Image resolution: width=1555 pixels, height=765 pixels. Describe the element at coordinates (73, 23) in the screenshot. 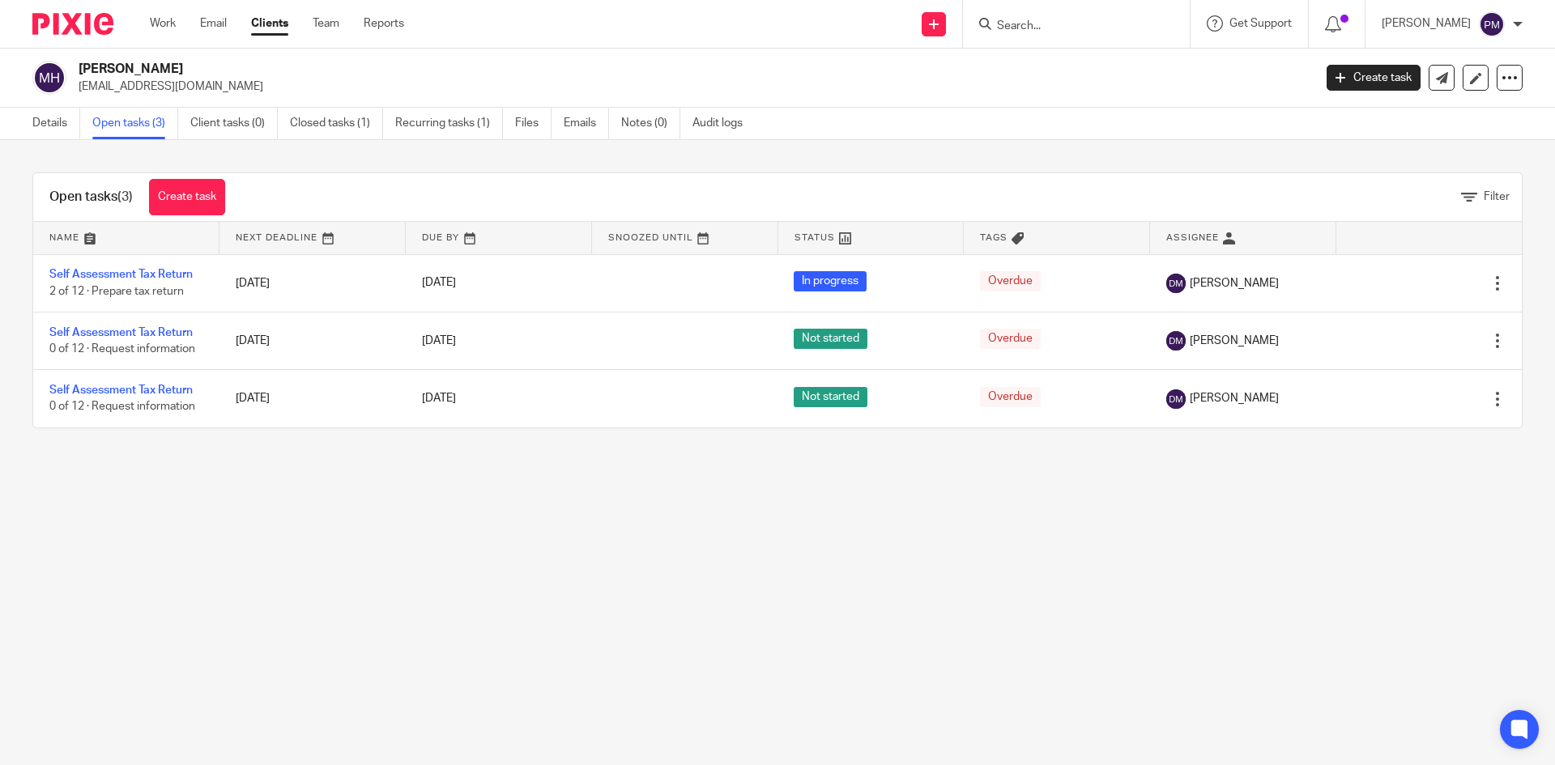

I see `img: Pixie` at that location.